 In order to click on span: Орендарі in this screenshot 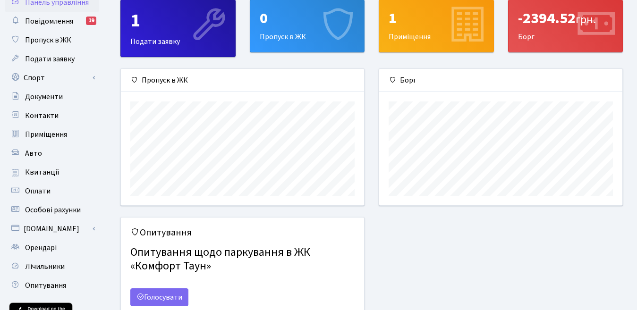, I will do `click(41, 248)`.